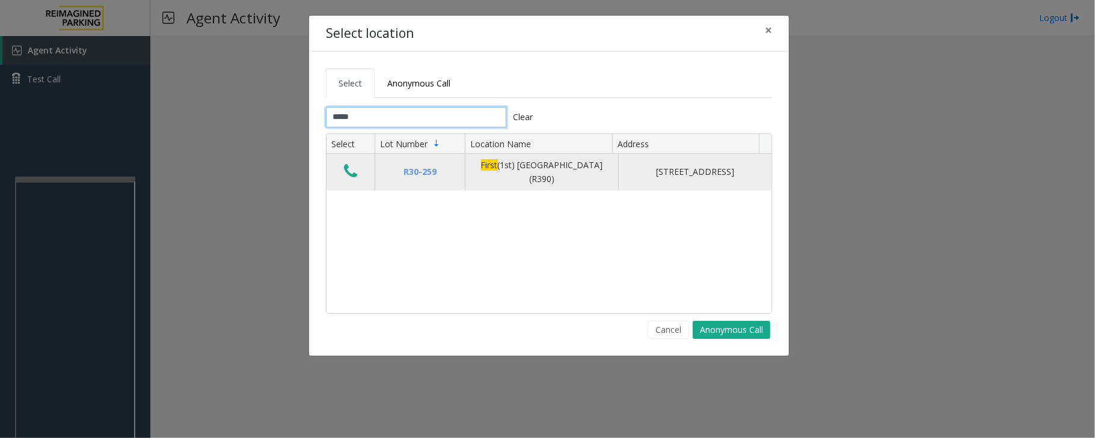  Describe the element at coordinates (403, 144) in the screenshot. I see `span: Lot Number` at that location.